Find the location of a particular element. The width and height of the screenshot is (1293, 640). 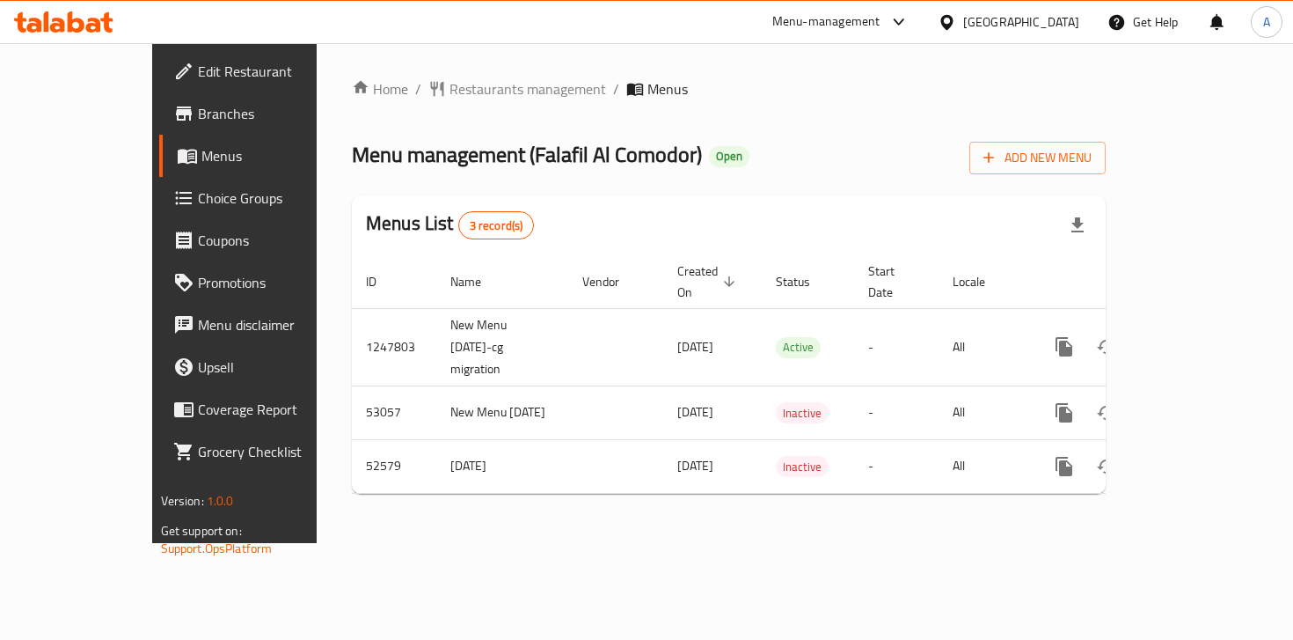

span: Grocery Checklist is located at coordinates (275, 451).